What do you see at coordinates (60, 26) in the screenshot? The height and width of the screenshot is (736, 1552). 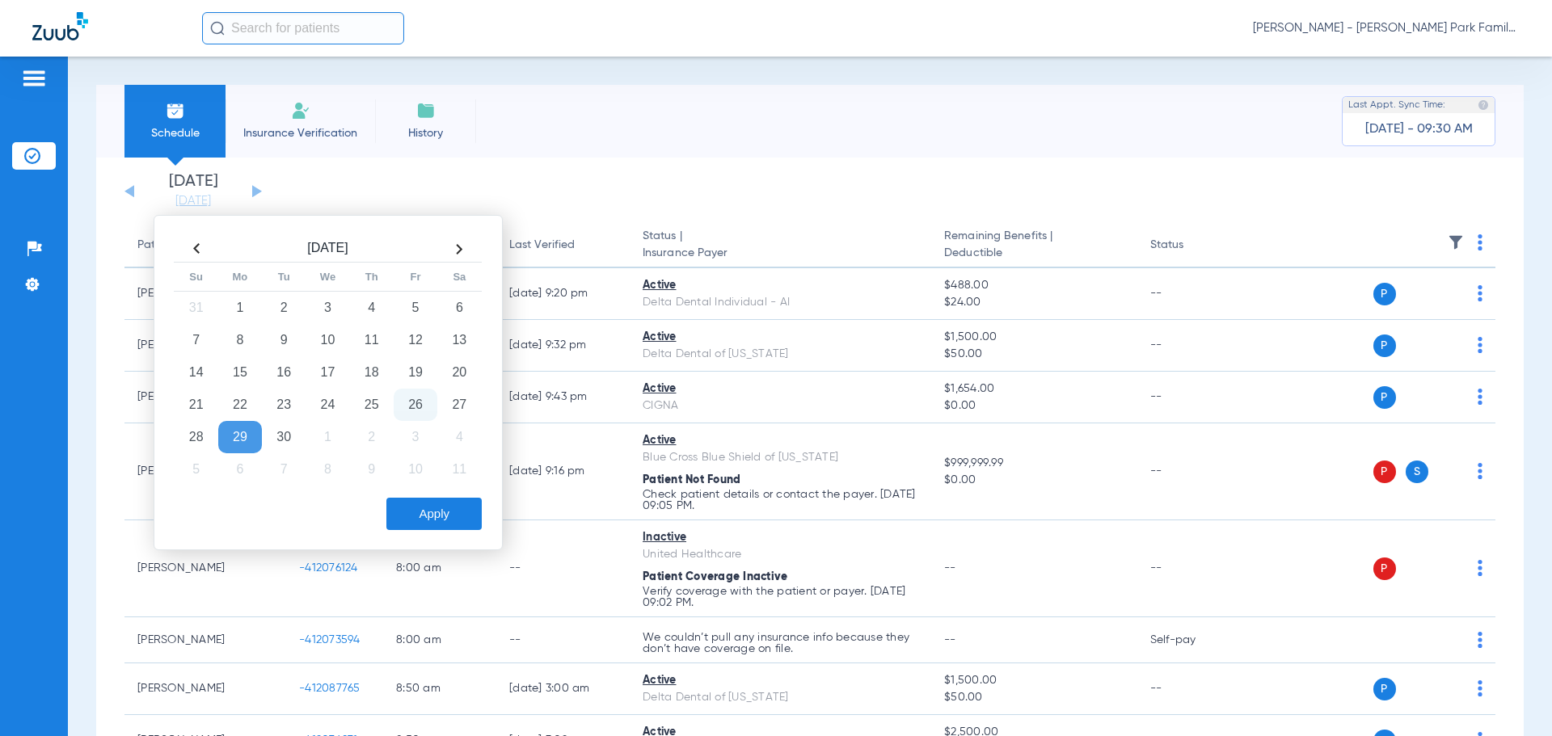 I see `img: Zuub Logo` at bounding box center [60, 26].